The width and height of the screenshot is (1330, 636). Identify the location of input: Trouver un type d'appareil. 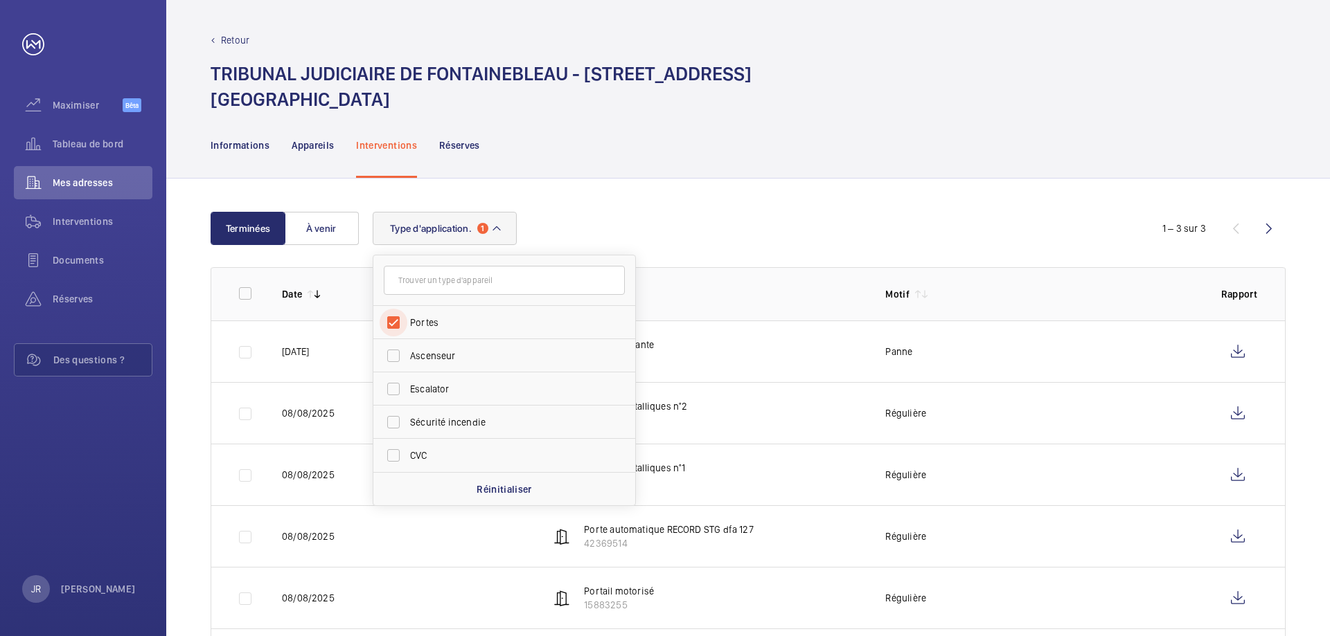
(504, 280).